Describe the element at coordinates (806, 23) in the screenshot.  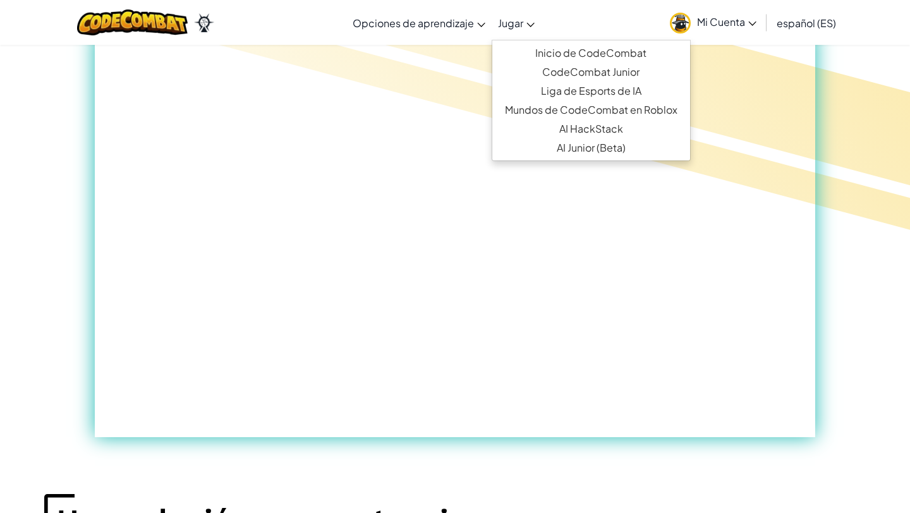
I see `a: español (ES)` at that location.